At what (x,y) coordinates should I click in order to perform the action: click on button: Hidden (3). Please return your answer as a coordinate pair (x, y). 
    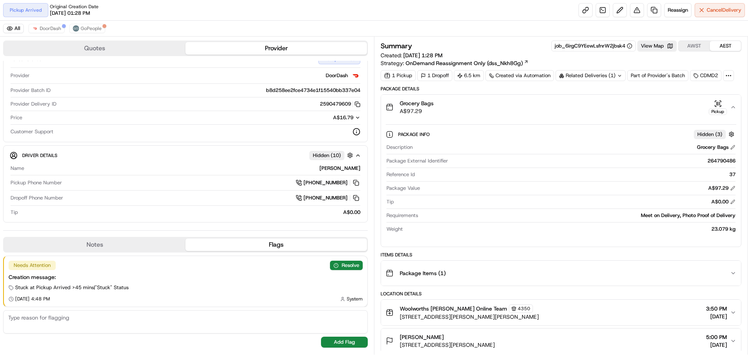
    Looking at the image, I should click on (715, 134).